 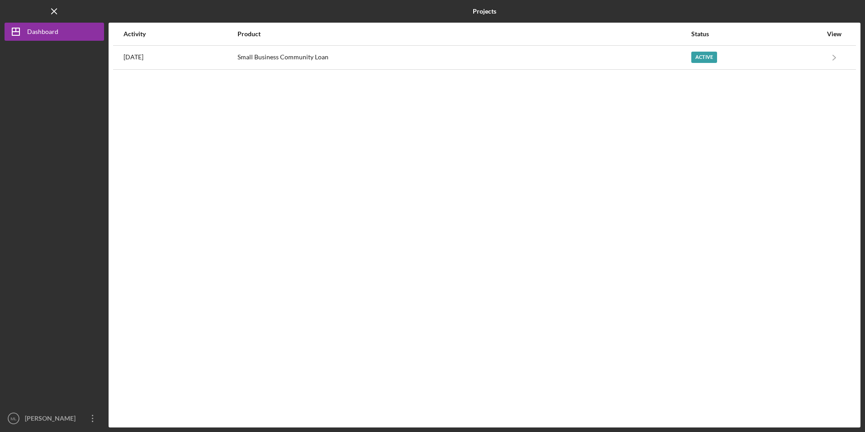 What do you see at coordinates (464, 57) in the screenshot?
I see `div: Small Business Community Loan` at bounding box center [464, 57].